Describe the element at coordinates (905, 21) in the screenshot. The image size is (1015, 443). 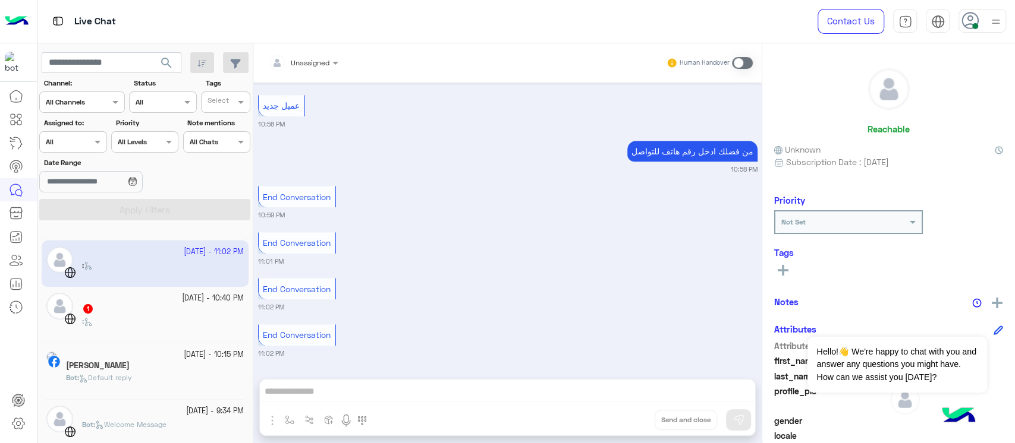
I see `a: tab` at that location.